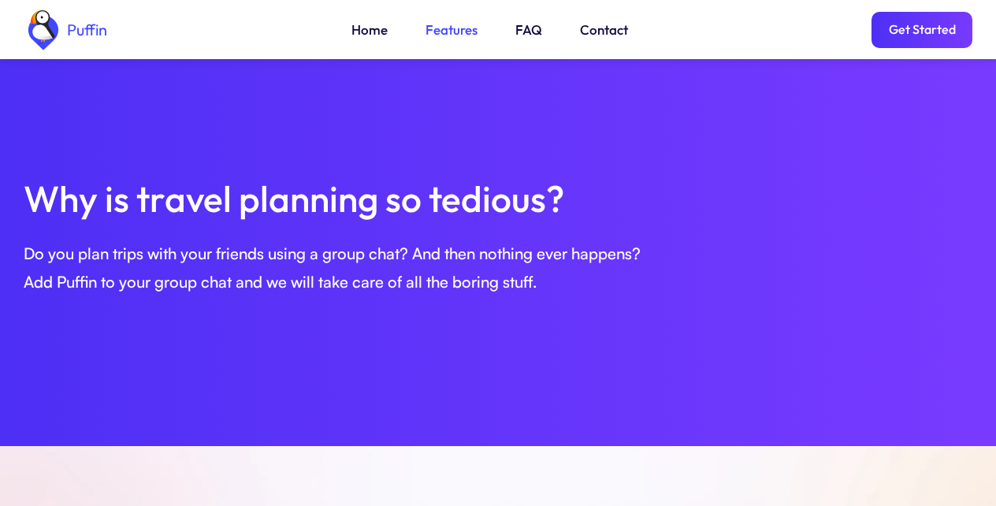 Image resolution: width=996 pixels, height=506 pixels. I want to click on a: home, so click(65, 30).